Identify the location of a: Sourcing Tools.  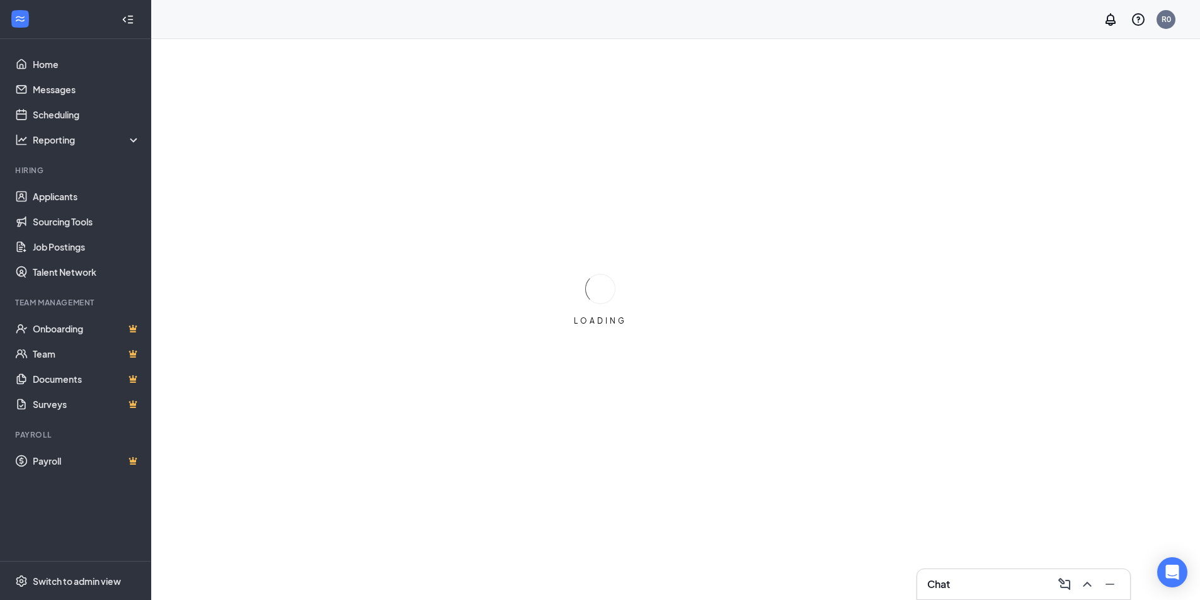
(86, 222).